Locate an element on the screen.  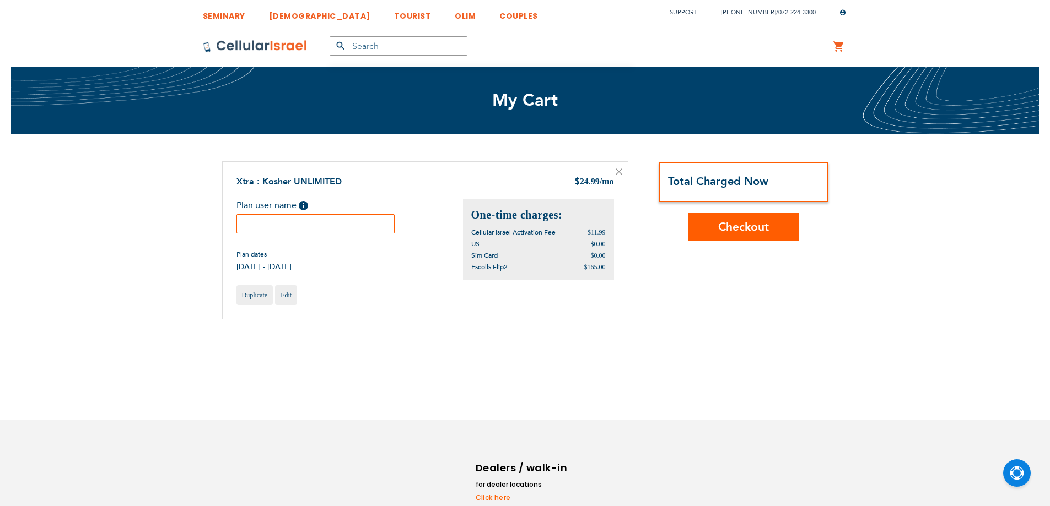
img: Cellular Israel Logo is located at coordinates (255, 46).